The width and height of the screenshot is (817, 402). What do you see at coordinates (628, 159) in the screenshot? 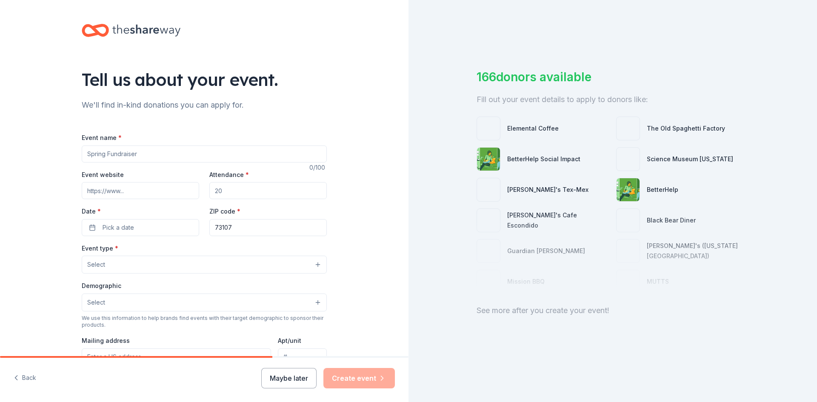
I see `img: photo for Science Museum Oklahoma` at bounding box center [628, 159].